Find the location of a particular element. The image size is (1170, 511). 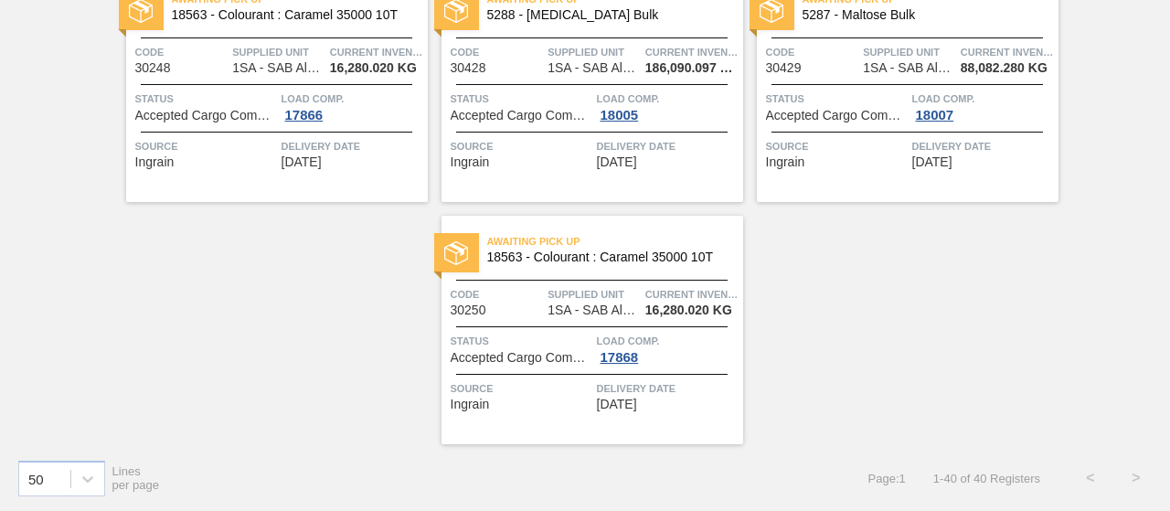

span: 30429 is located at coordinates (784, 68).